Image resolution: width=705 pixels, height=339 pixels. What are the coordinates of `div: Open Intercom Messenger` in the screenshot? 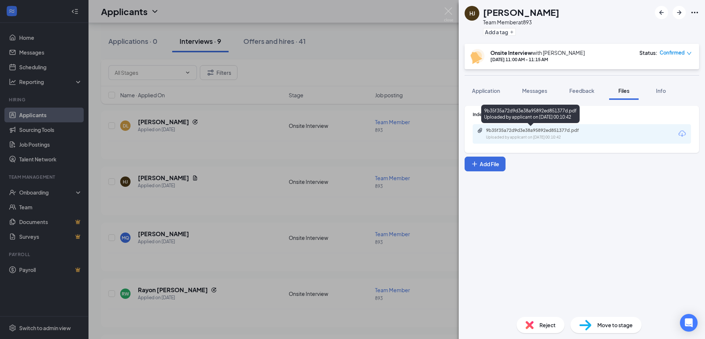 It's located at (689, 323).